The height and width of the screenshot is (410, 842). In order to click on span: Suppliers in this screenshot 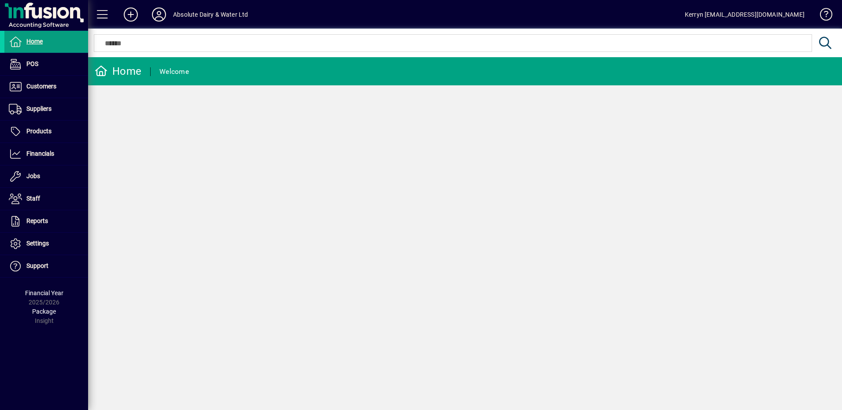, I will do `click(39, 109)`.